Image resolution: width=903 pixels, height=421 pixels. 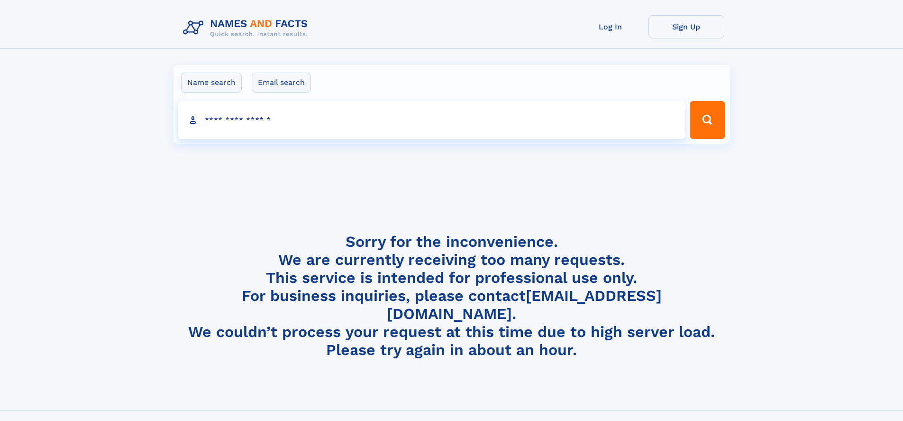 I want to click on input: search input, so click(x=432, y=120).